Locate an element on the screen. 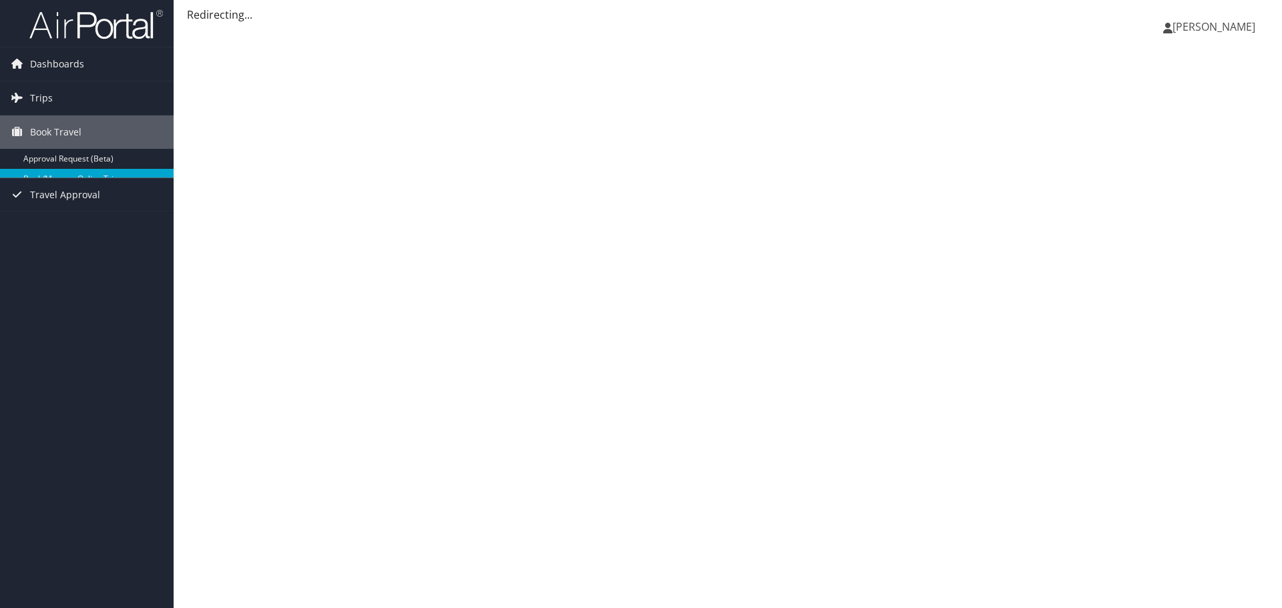 The image size is (1282, 608). span: Trips is located at coordinates (41, 98).